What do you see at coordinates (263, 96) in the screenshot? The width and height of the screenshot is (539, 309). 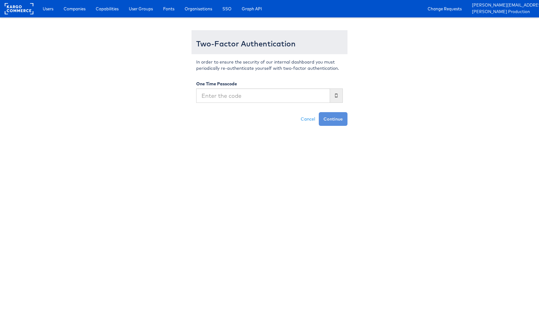 I see `input: Enter the code` at bounding box center [263, 96].